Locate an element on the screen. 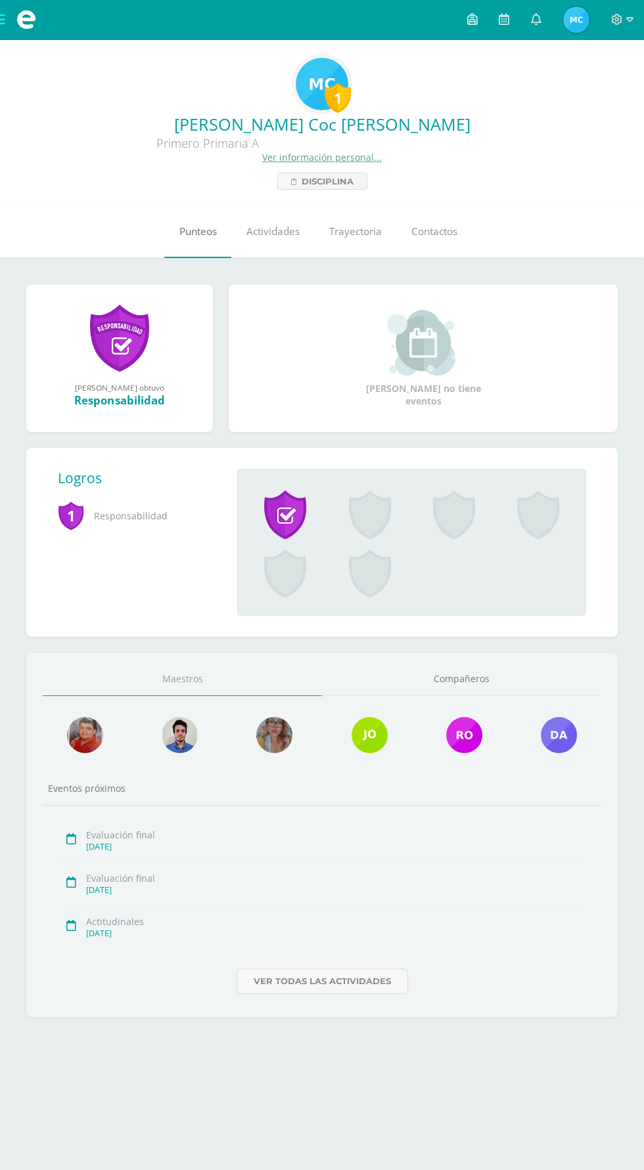 The width and height of the screenshot is (644, 1170). span: Disciplina is located at coordinates (327, 181).